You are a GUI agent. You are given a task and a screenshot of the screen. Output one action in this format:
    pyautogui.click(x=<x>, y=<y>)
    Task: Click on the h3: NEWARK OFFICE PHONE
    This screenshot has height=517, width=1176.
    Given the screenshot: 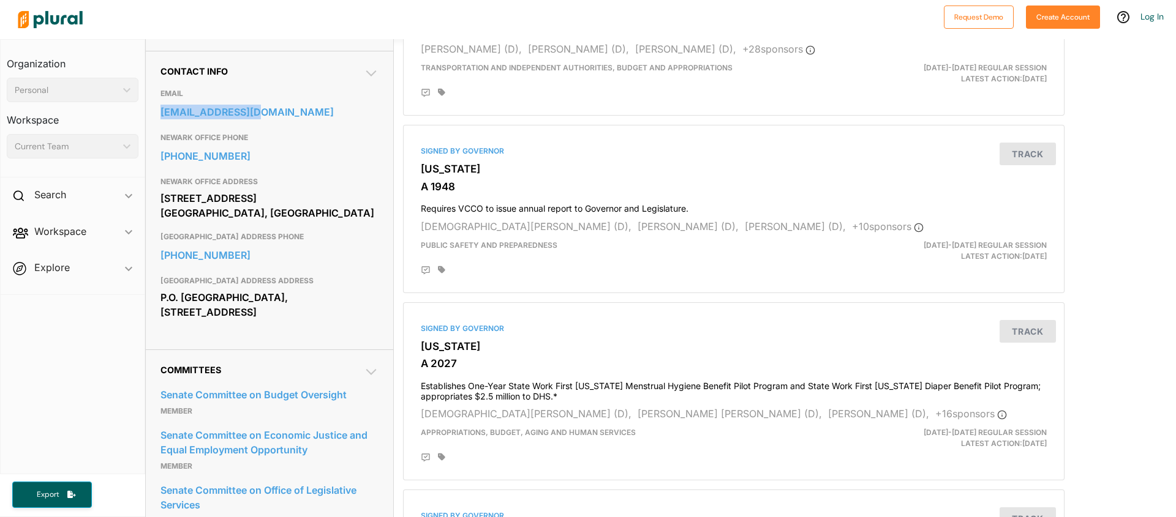 What is the action you would take?
    pyautogui.click(x=269, y=138)
    